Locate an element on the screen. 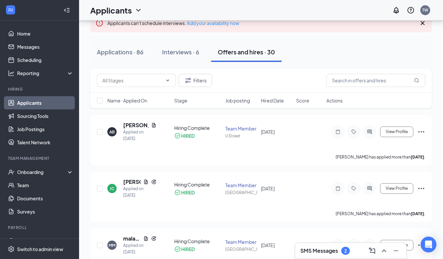 This screenshot has width=443, height=259. svg: Notifications is located at coordinates (396, 10).